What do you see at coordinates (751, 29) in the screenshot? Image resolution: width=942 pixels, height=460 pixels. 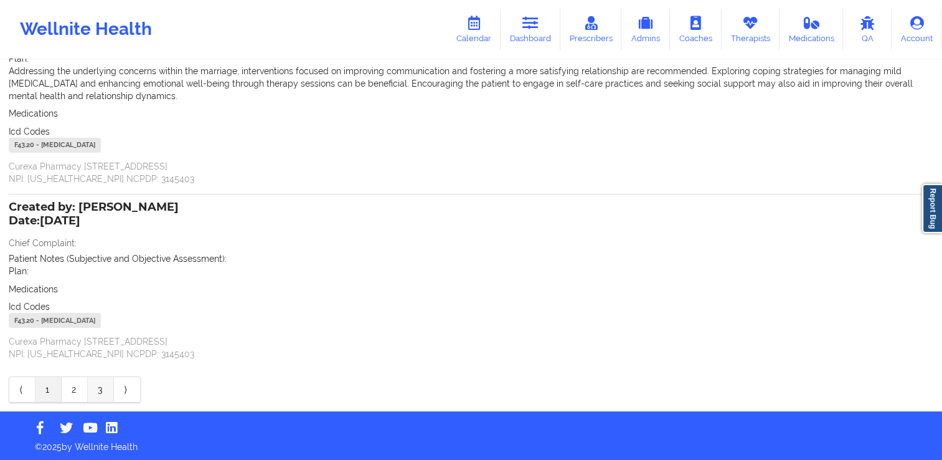 I see `a: Therapists` at bounding box center [751, 29].